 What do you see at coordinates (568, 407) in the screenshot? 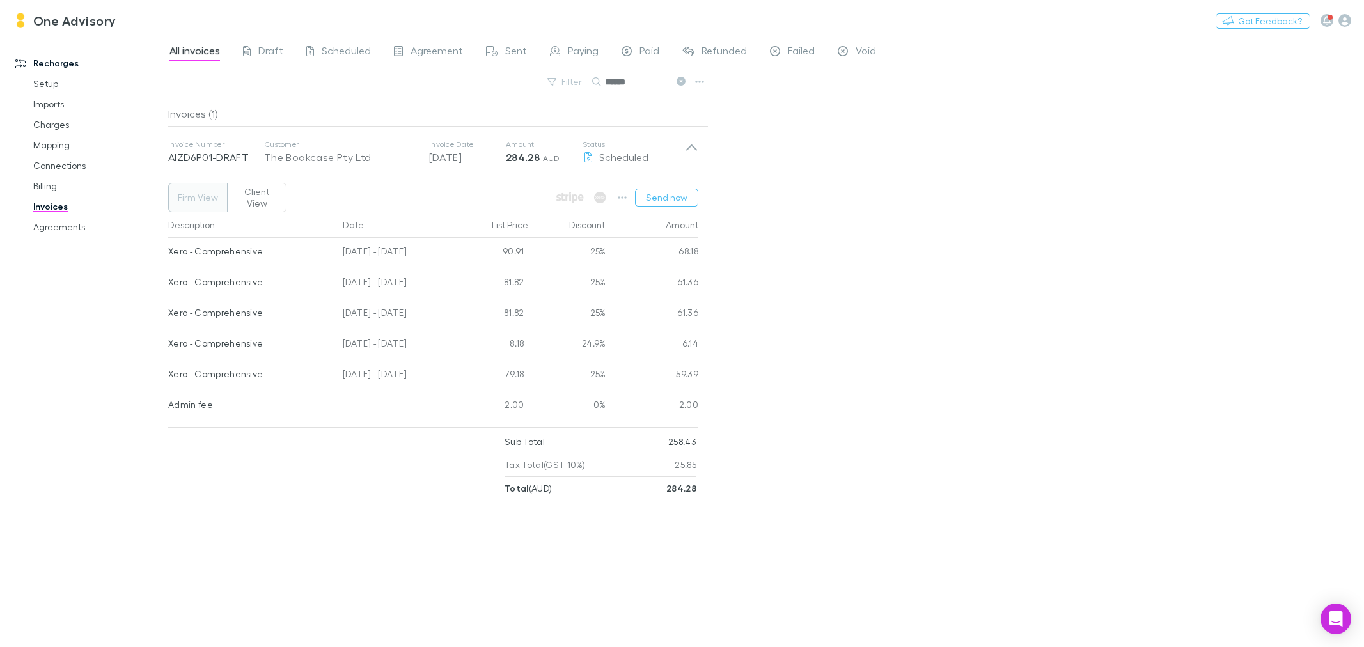
I see `div: 0%` at bounding box center [568, 407].